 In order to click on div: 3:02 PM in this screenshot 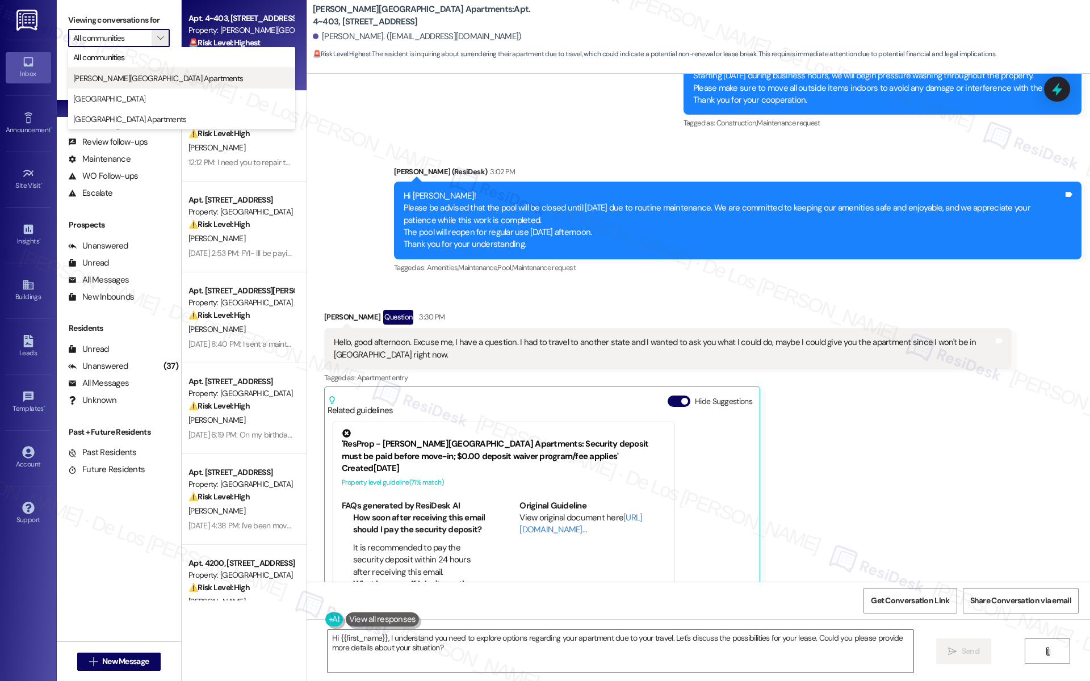, I will do `click(501, 171)`.